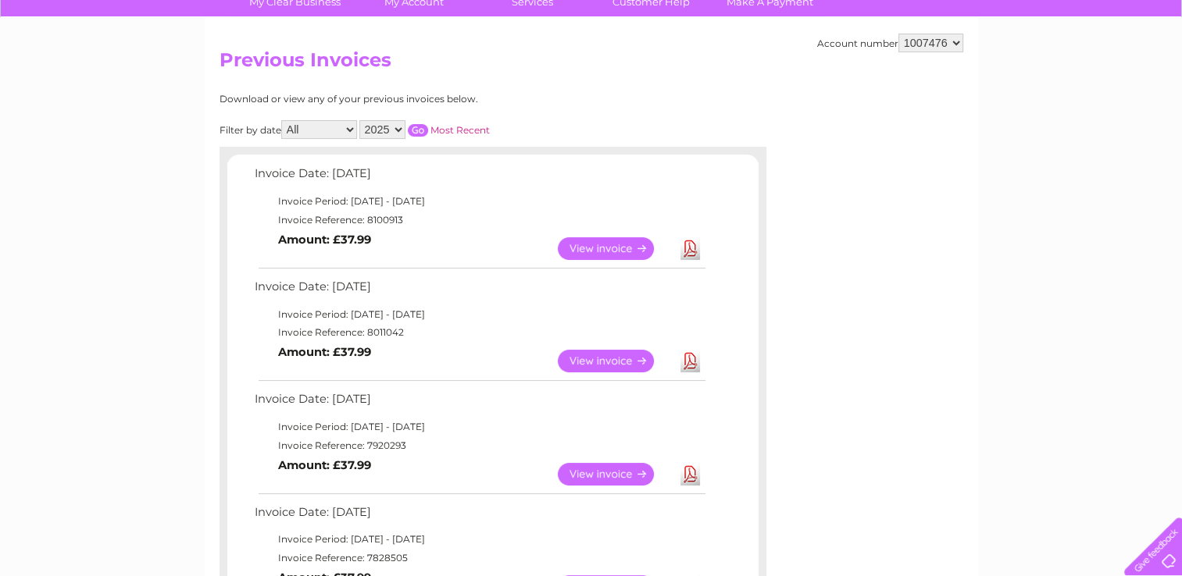 The width and height of the screenshot is (1182, 576). I want to click on td: Invoice Reference: 8011042, so click(479, 333).